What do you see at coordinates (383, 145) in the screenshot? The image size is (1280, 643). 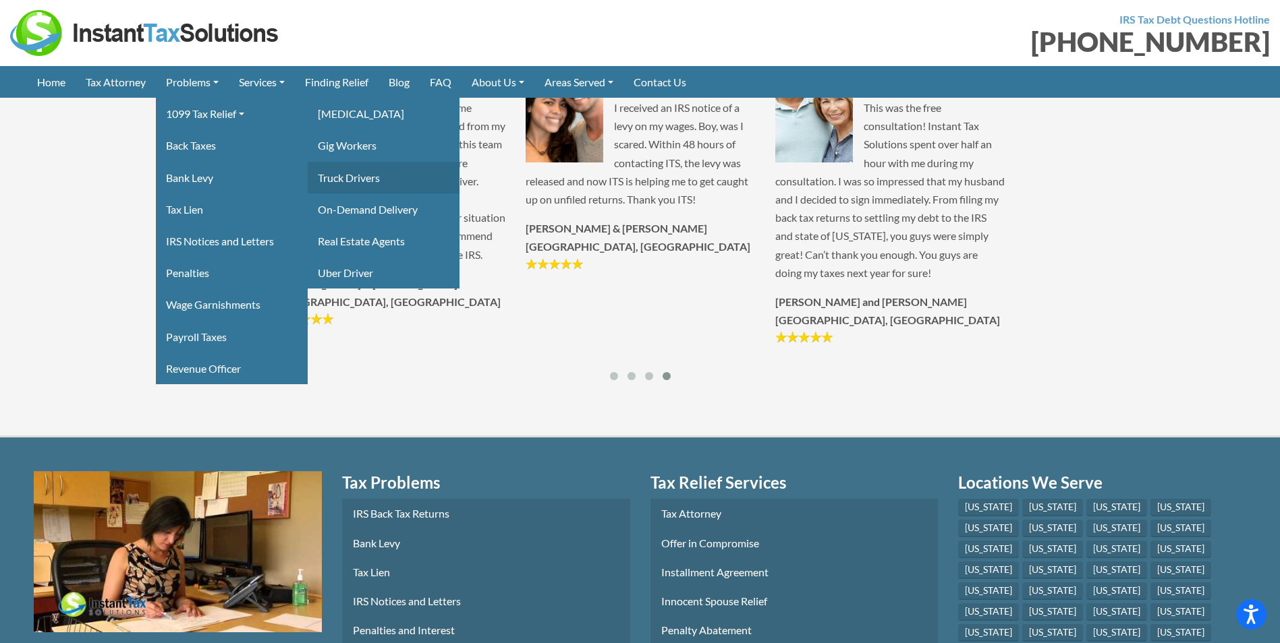 I see `a: Gig Workers` at bounding box center [383, 145].